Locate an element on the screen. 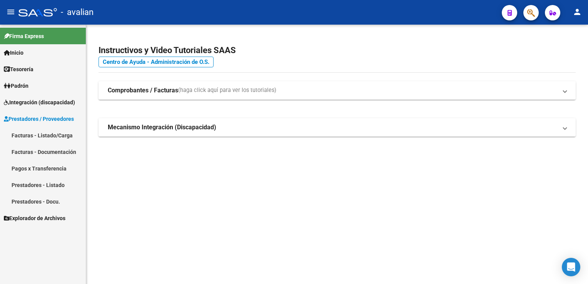 Image resolution: width=588 pixels, height=284 pixels. strong: Comprobantes / Facturas is located at coordinates (143, 90).